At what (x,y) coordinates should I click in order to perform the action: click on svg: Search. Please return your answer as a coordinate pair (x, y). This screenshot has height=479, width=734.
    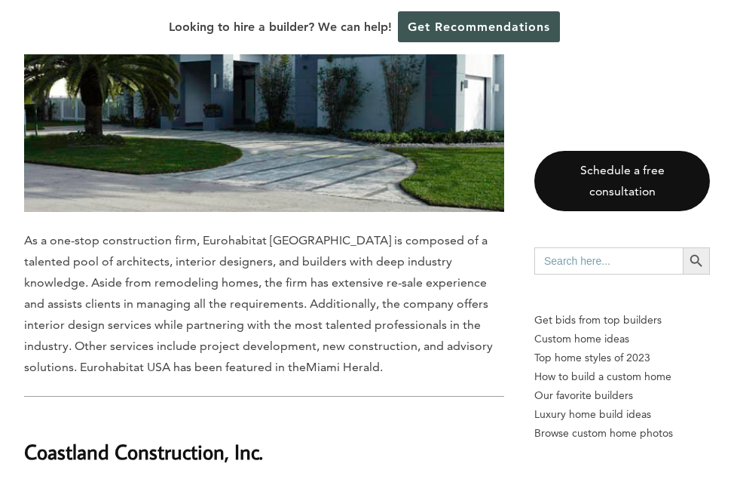
    Looking at the image, I should click on (696, 261).